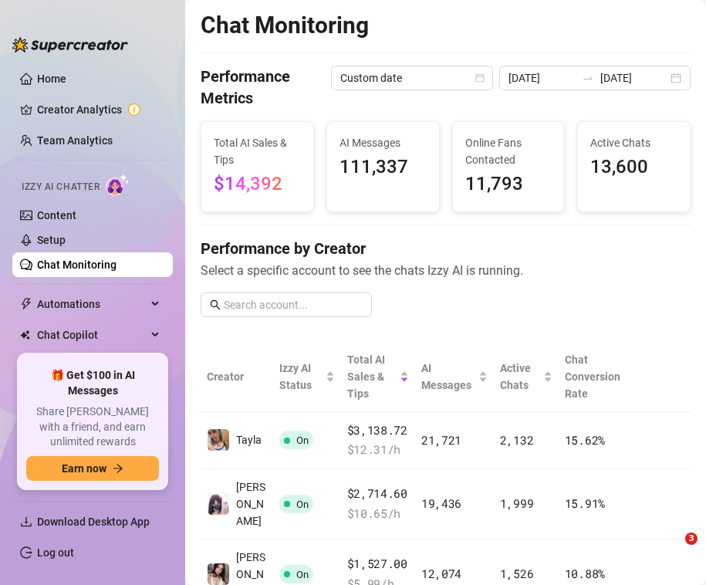 The width and height of the screenshot is (706, 585). What do you see at coordinates (542, 78) in the screenshot?
I see `input: Start date` at bounding box center [542, 78].